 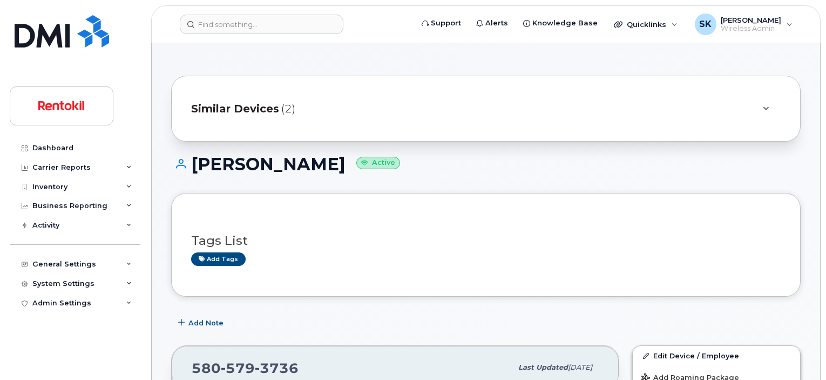 I want to click on a: Edit Device / Employee, so click(x=717, y=355).